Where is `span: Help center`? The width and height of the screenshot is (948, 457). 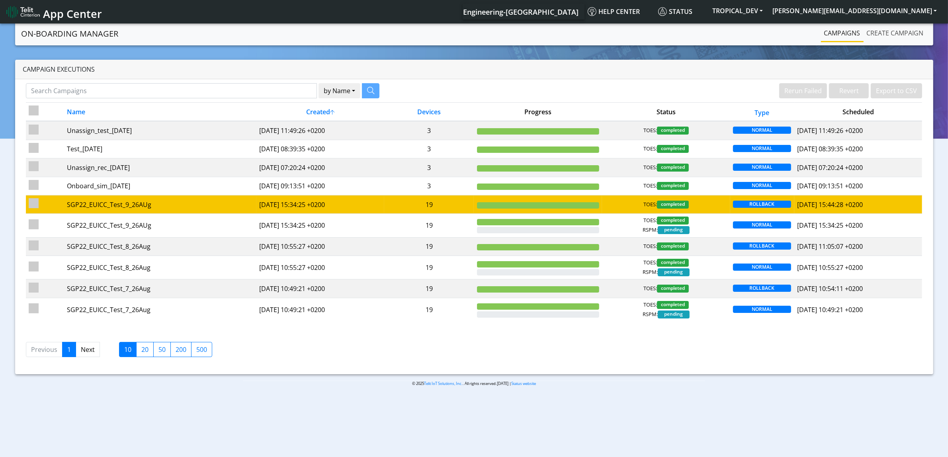
span: Help center is located at coordinates (614, 12).